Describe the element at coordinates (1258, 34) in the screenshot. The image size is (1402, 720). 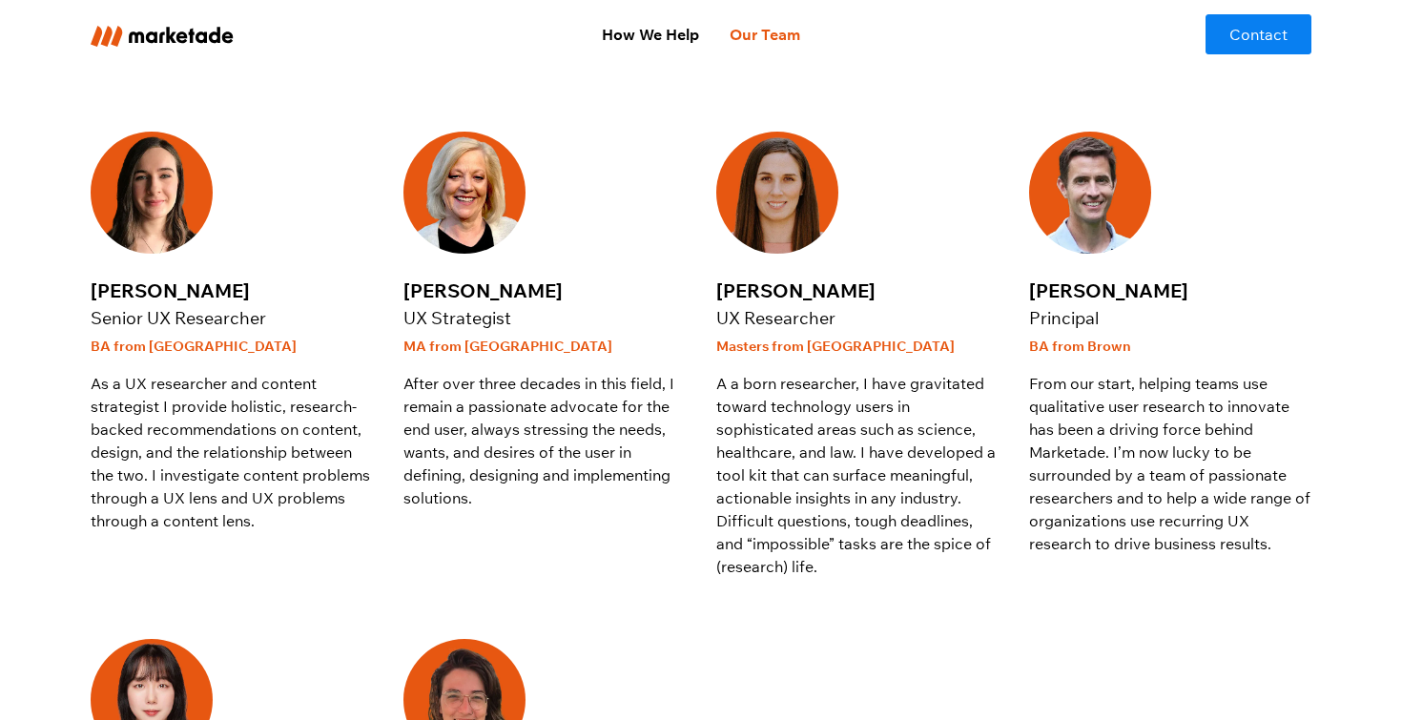
I see `a: Contact` at that location.